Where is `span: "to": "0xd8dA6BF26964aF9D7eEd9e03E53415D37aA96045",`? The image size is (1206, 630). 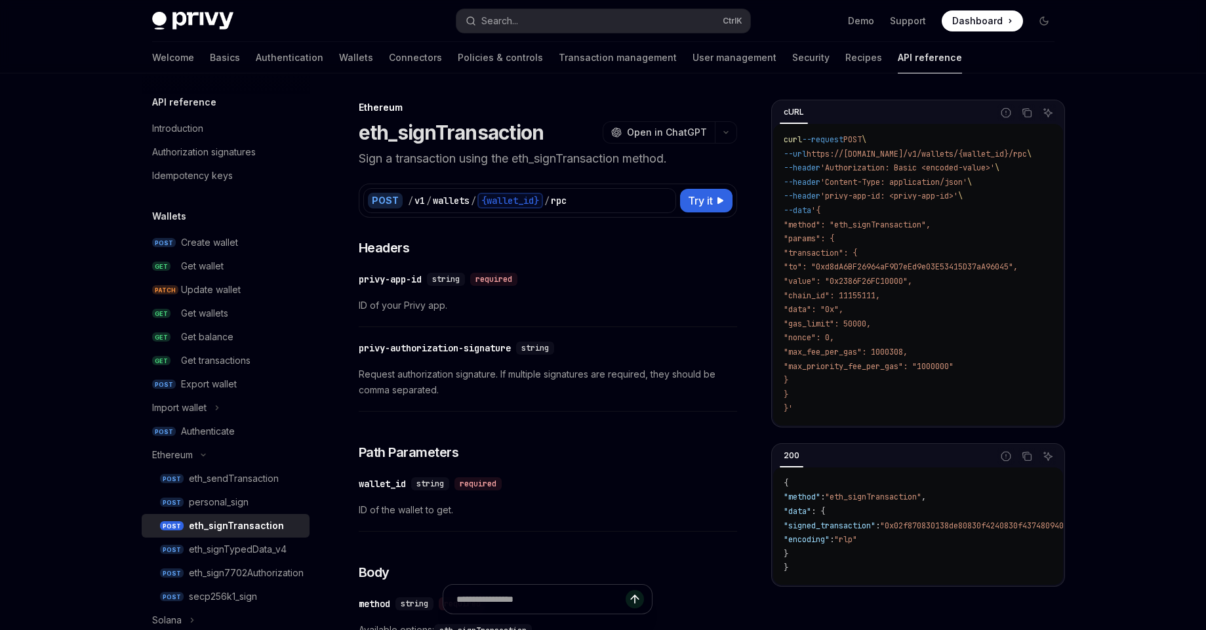
span: "to": "0xd8dA6BF26964aF9D7eEd9e03E53415D37aA96045", is located at coordinates (901, 267).